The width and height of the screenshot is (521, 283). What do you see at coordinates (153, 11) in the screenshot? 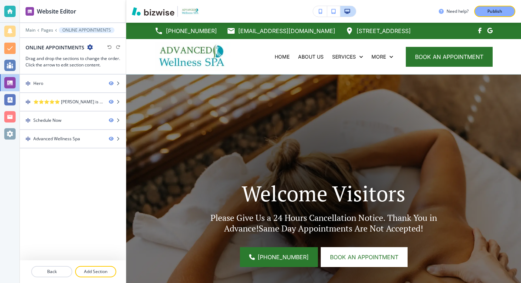
I see `img: Bizwise Logo` at bounding box center [153, 11].